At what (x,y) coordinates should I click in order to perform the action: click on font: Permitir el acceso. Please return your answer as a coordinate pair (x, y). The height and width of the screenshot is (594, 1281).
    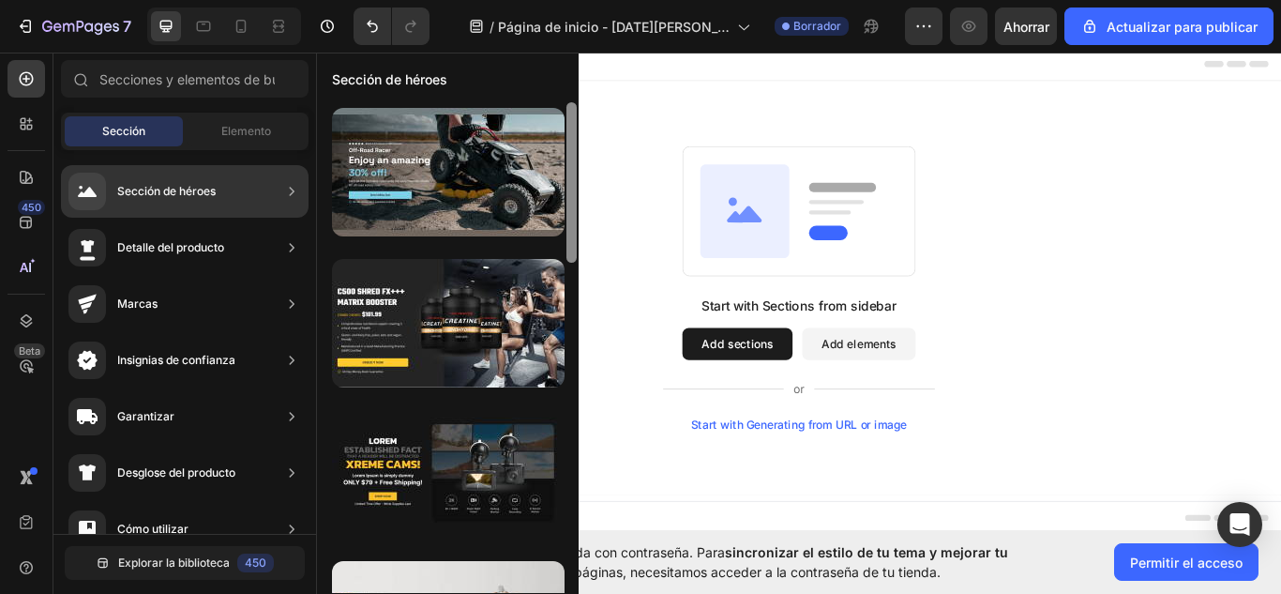
    Looking at the image, I should click on (1187, 562).